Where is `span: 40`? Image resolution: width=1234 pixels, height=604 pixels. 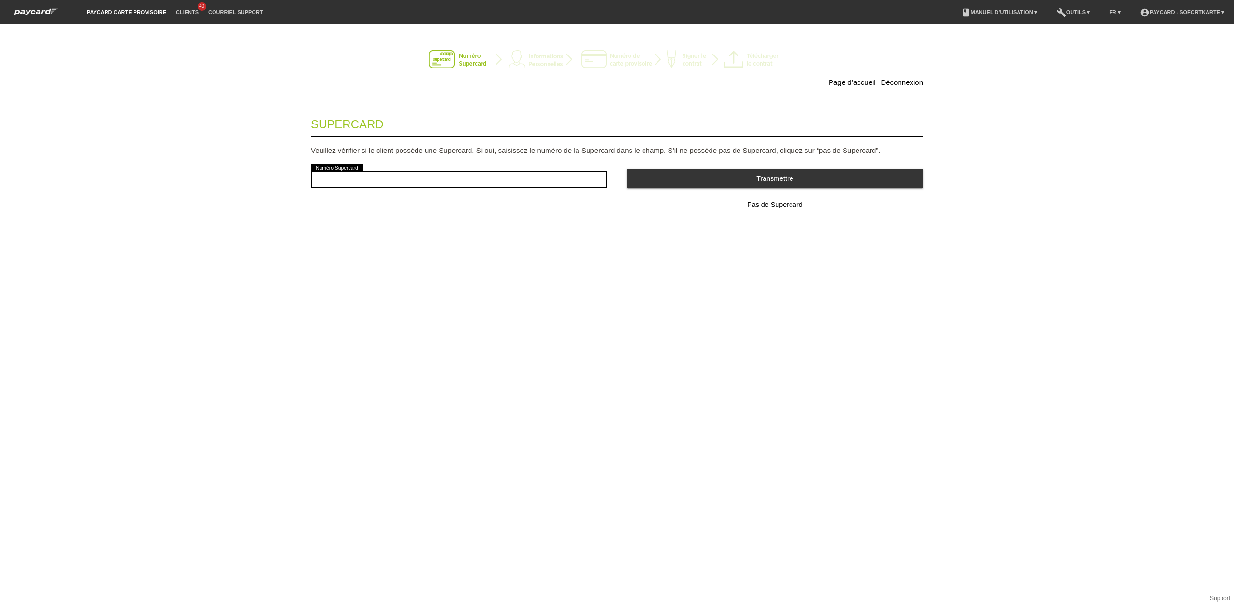 span: 40 is located at coordinates (202, 6).